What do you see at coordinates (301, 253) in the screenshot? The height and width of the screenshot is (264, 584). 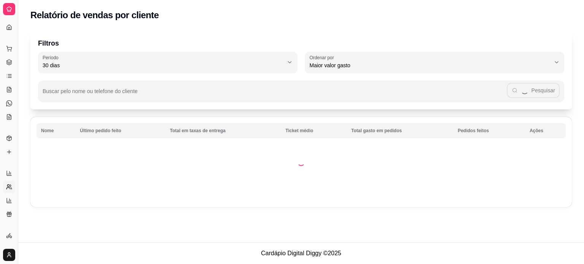 I see `footer: Cardápio Digital Diggy © 2025` at bounding box center [301, 253].